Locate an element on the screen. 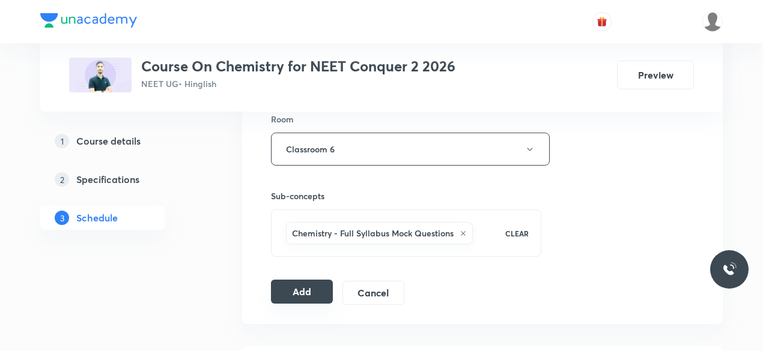 The height and width of the screenshot is (351, 763). h6: Room is located at coordinates (282, 119).